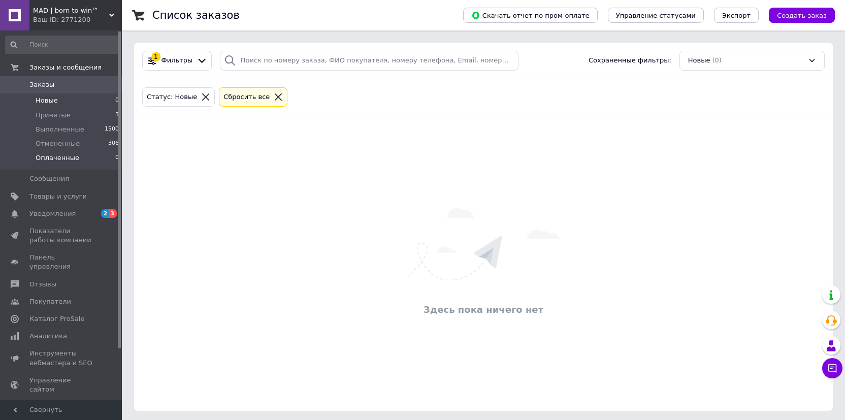 This screenshot has width=845, height=420. What do you see at coordinates (53, 115) in the screenshot?
I see `span: Принятые` at bounding box center [53, 115].